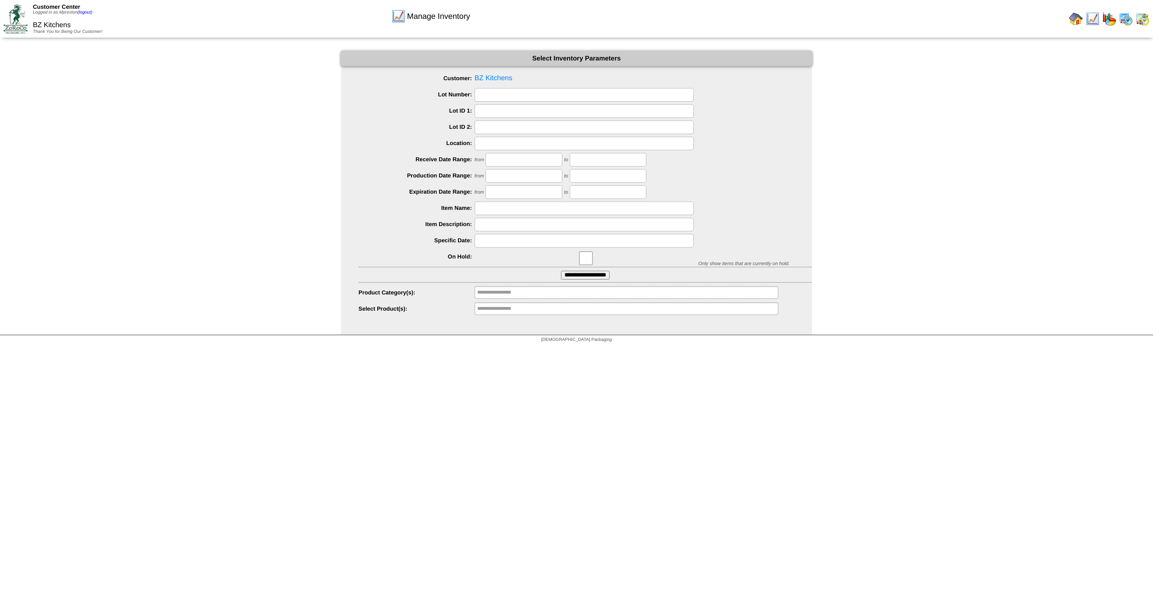  I want to click on img: graph.gif, so click(1109, 19).